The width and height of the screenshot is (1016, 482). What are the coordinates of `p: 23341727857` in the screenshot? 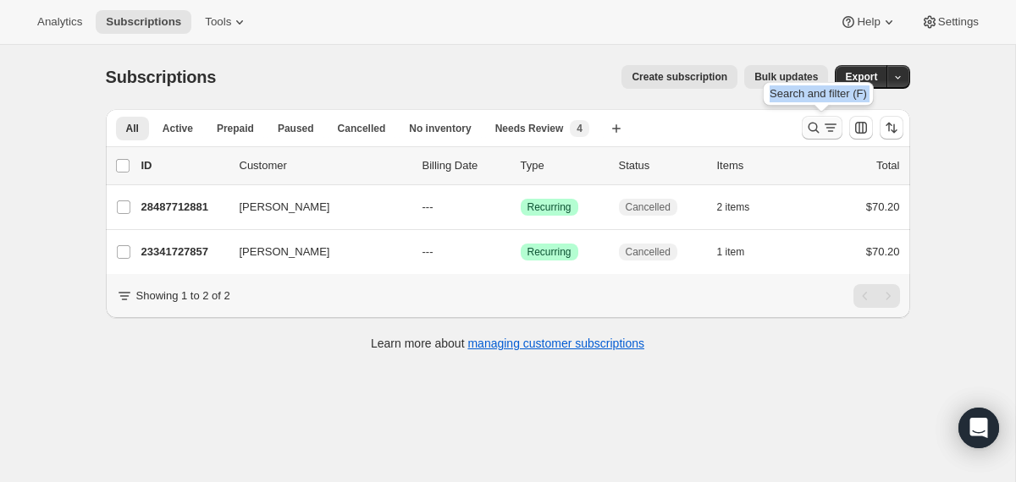 It's located at (184, 252).